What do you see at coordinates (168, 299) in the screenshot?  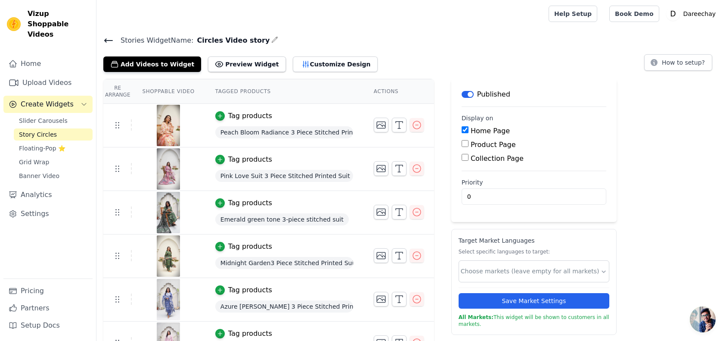 I see `img: vizup-images-bfb4.png` at bounding box center [168, 299].